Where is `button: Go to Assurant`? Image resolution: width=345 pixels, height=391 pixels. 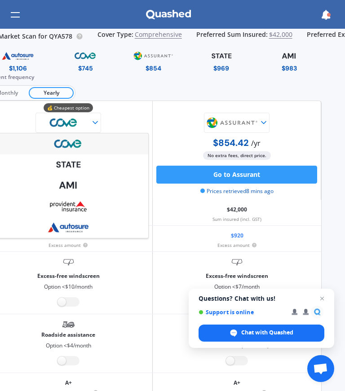 button: Go to Assurant is located at coordinates (237, 175).